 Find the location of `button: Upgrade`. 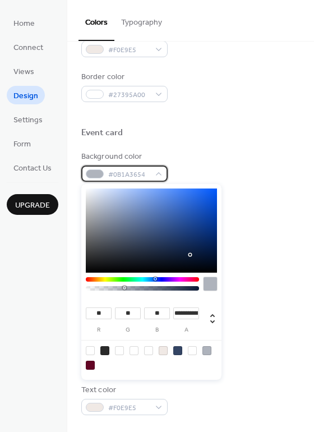

button: Upgrade is located at coordinates (33, 204).